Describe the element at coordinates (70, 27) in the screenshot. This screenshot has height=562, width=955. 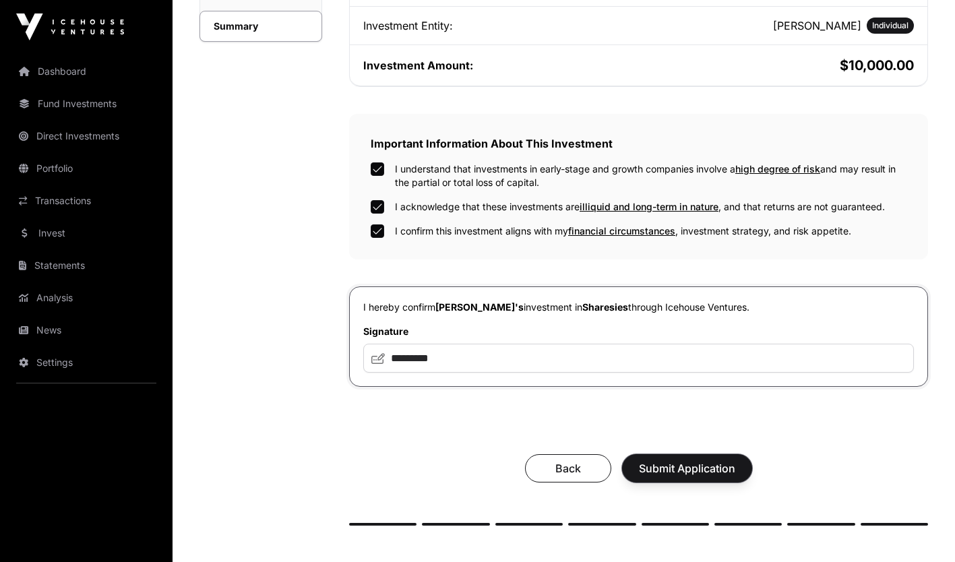
I see `img: Icehouse Ventures Logo` at that location.